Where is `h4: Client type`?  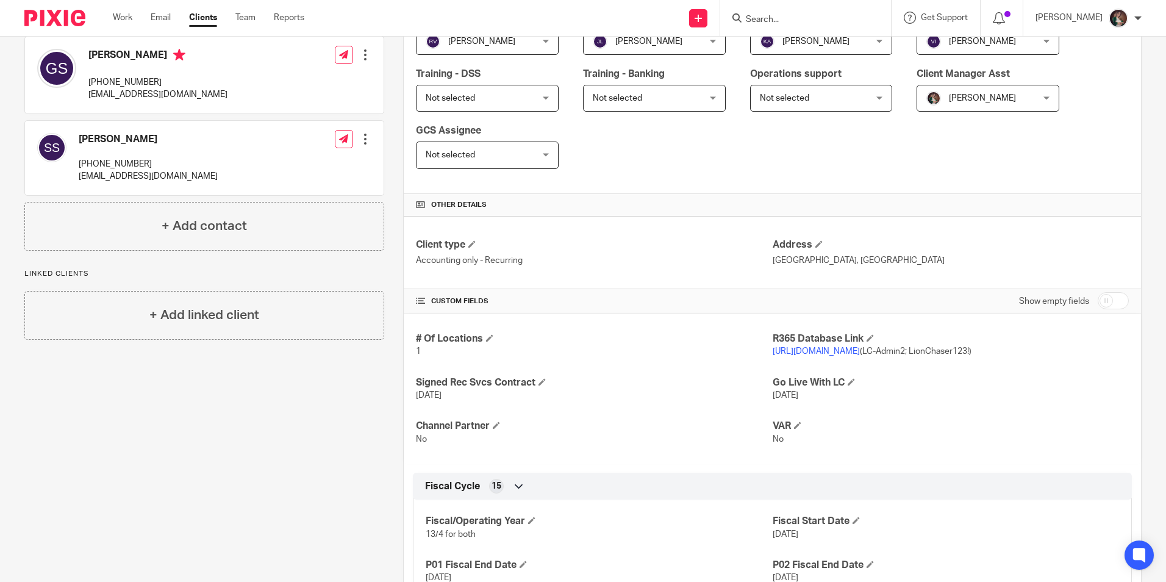 h4: Client type is located at coordinates (594, 244).